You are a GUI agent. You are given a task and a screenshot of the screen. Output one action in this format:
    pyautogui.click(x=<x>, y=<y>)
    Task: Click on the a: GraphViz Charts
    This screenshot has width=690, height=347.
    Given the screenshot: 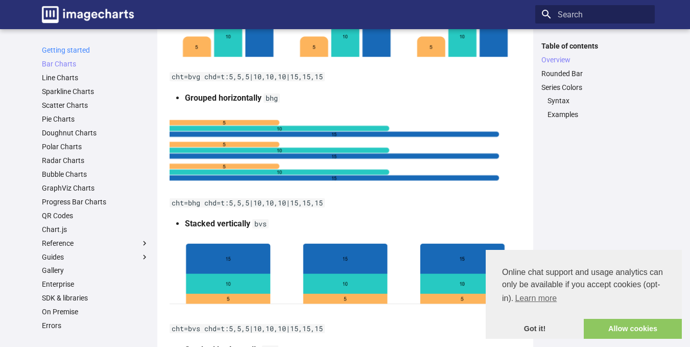 What is the action you would take?
    pyautogui.click(x=95, y=188)
    